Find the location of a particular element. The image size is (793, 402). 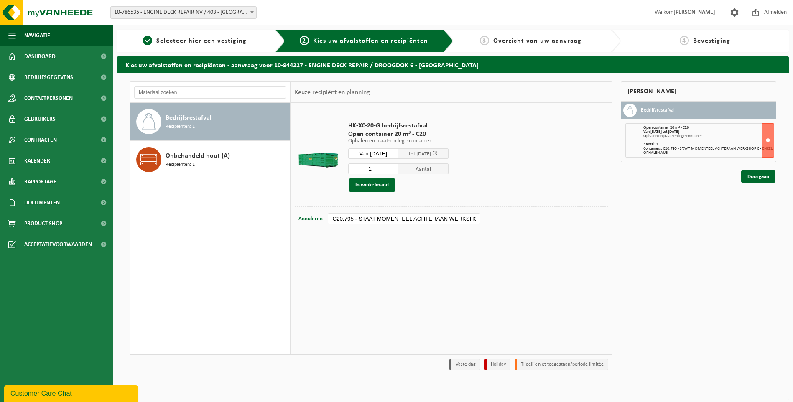

span: Contactpersonen is located at coordinates (48, 98).